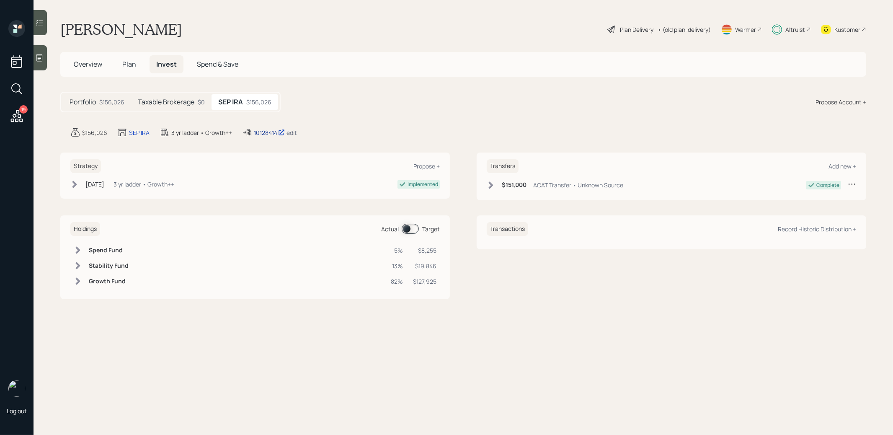 This screenshot has width=893, height=435. Describe the element at coordinates (129, 64) in the screenshot. I see `span: Plan` at that location.